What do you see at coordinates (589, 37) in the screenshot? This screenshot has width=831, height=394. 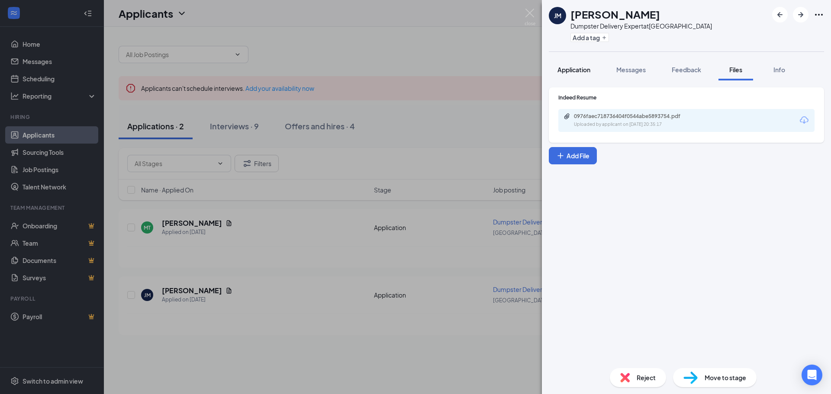 I see `button: PlusAdd a tag` at bounding box center [589, 37].